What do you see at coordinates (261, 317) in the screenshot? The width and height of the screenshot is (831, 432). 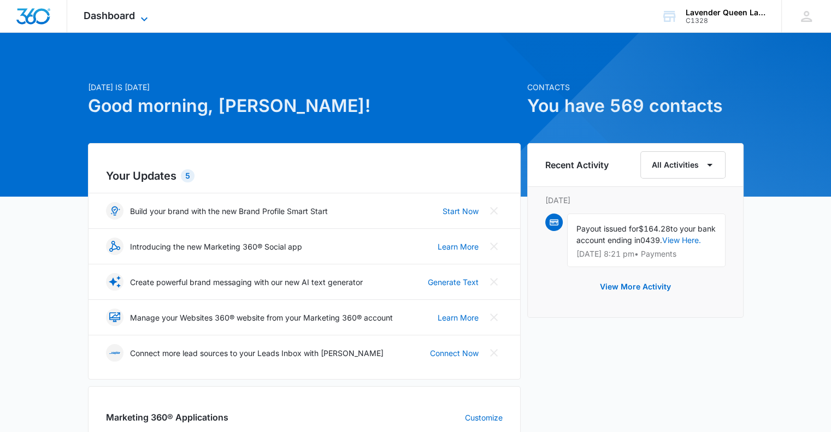 I see `p: Manage your Websites 360® website from your Marketing 360® account` at bounding box center [261, 317].